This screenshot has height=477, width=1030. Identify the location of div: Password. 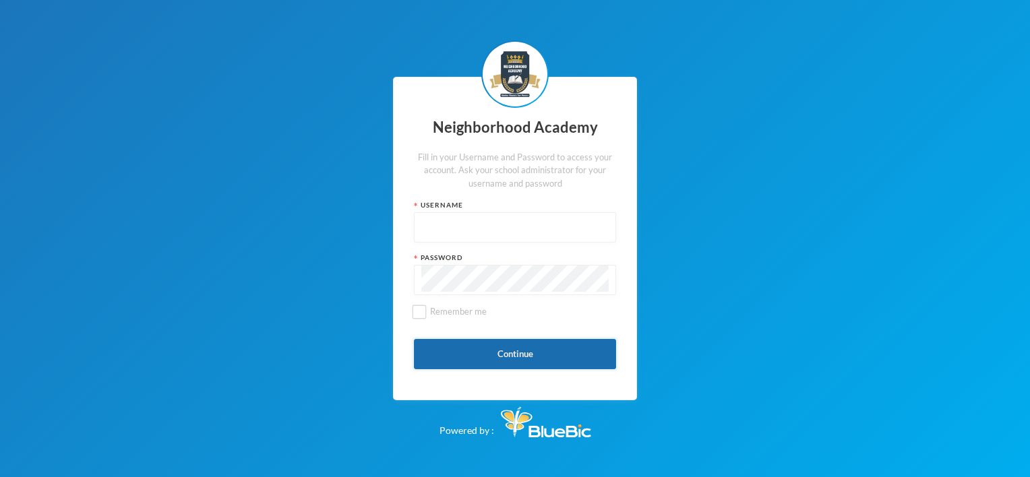
(515, 257).